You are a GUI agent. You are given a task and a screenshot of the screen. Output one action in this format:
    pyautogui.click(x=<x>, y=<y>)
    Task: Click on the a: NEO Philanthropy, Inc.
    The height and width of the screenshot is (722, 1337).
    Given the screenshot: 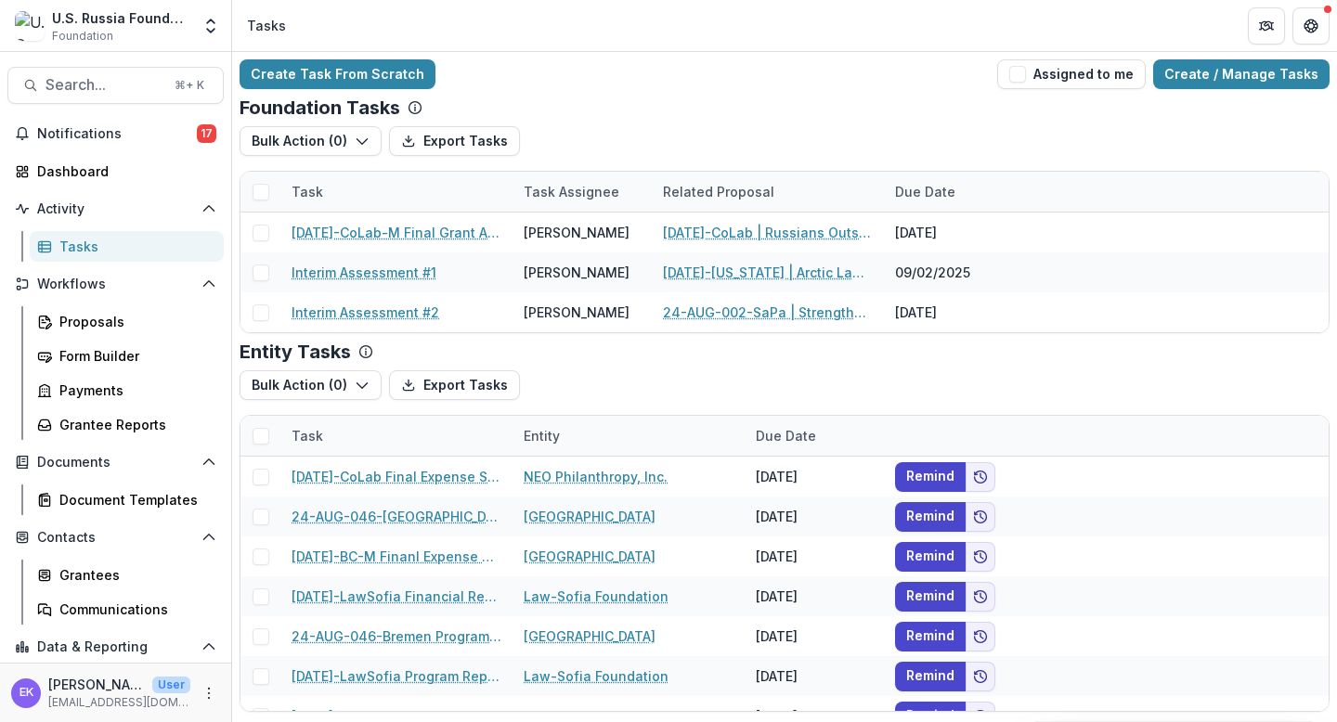 What is the action you would take?
    pyautogui.click(x=595, y=476)
    